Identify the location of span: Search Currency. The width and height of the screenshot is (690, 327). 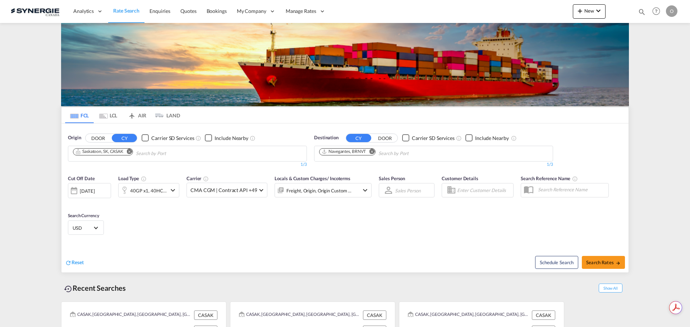
(83, 216).